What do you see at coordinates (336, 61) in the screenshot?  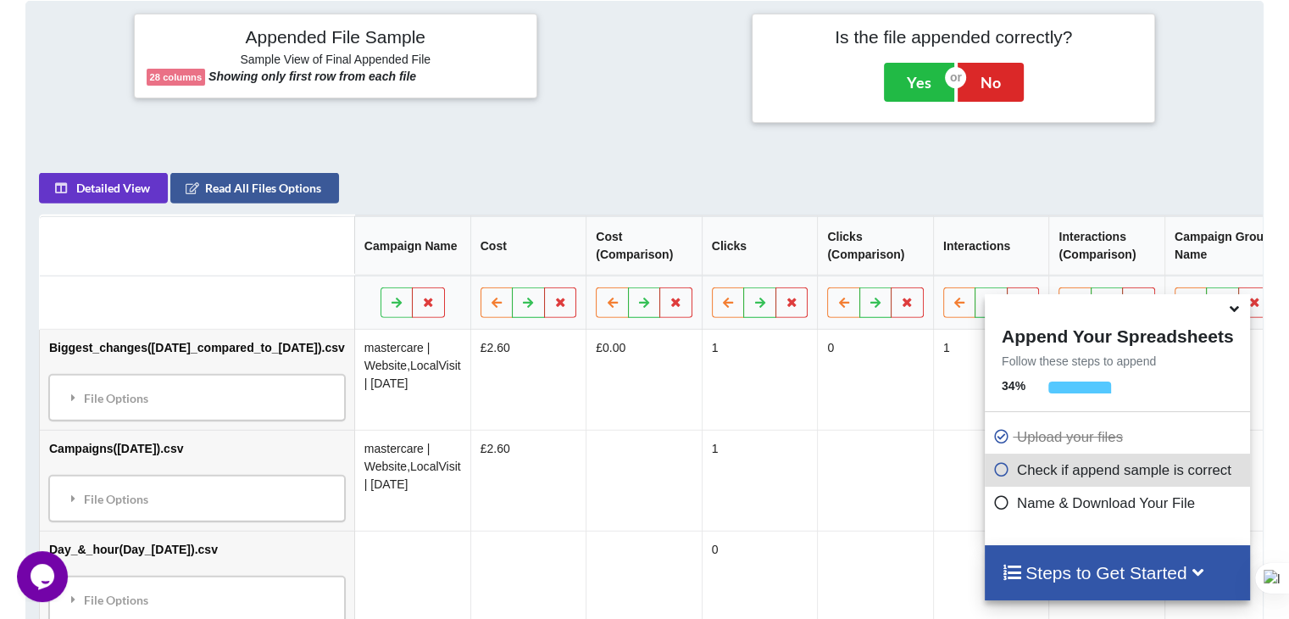 I see `h6: Sample View of Final Appended File` at bounding box center [336, 61].